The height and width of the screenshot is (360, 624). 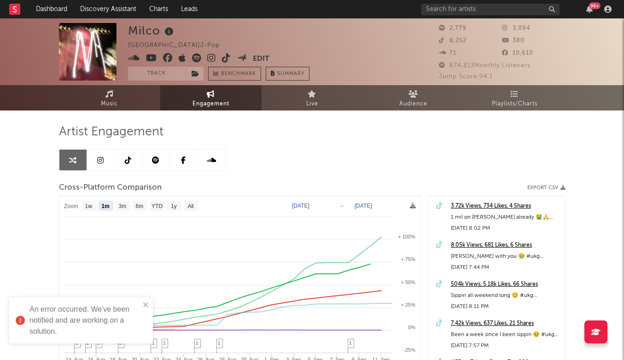 What do you see at coordinates (505, 284) in the screenshot?
I see `div: 504k Views, 5.18k Likes, 66 Shares` at bounding box center [505, 284].